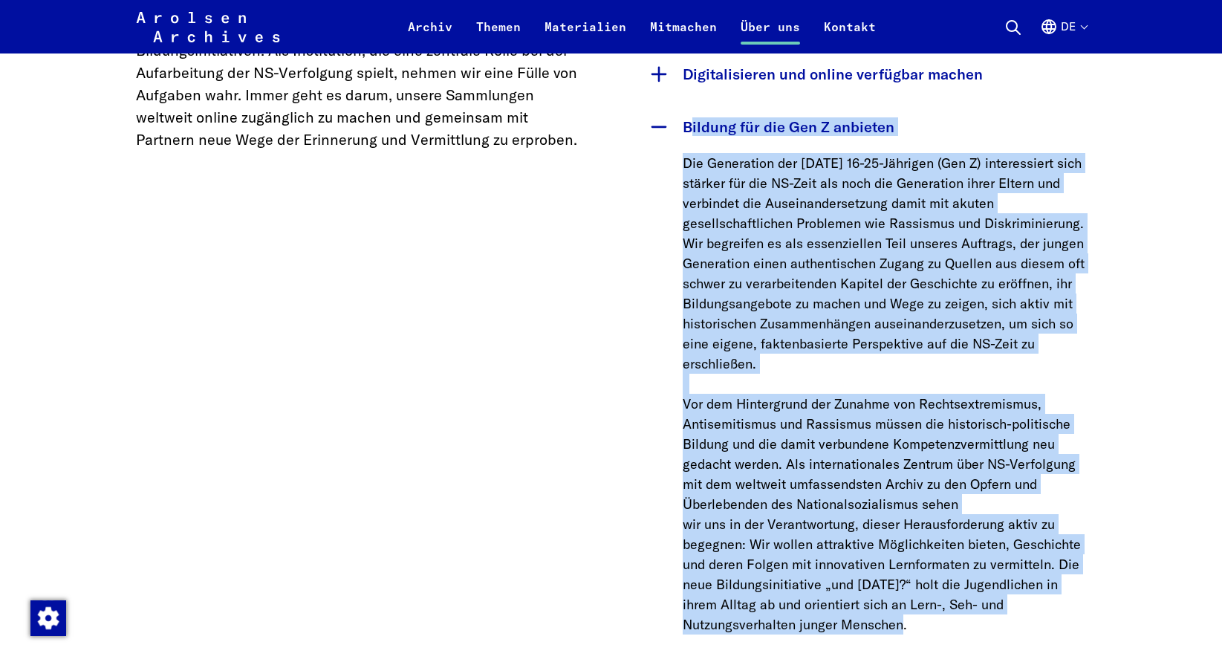  I want to click on img: Zustimmung ändern, so click(48, 618).